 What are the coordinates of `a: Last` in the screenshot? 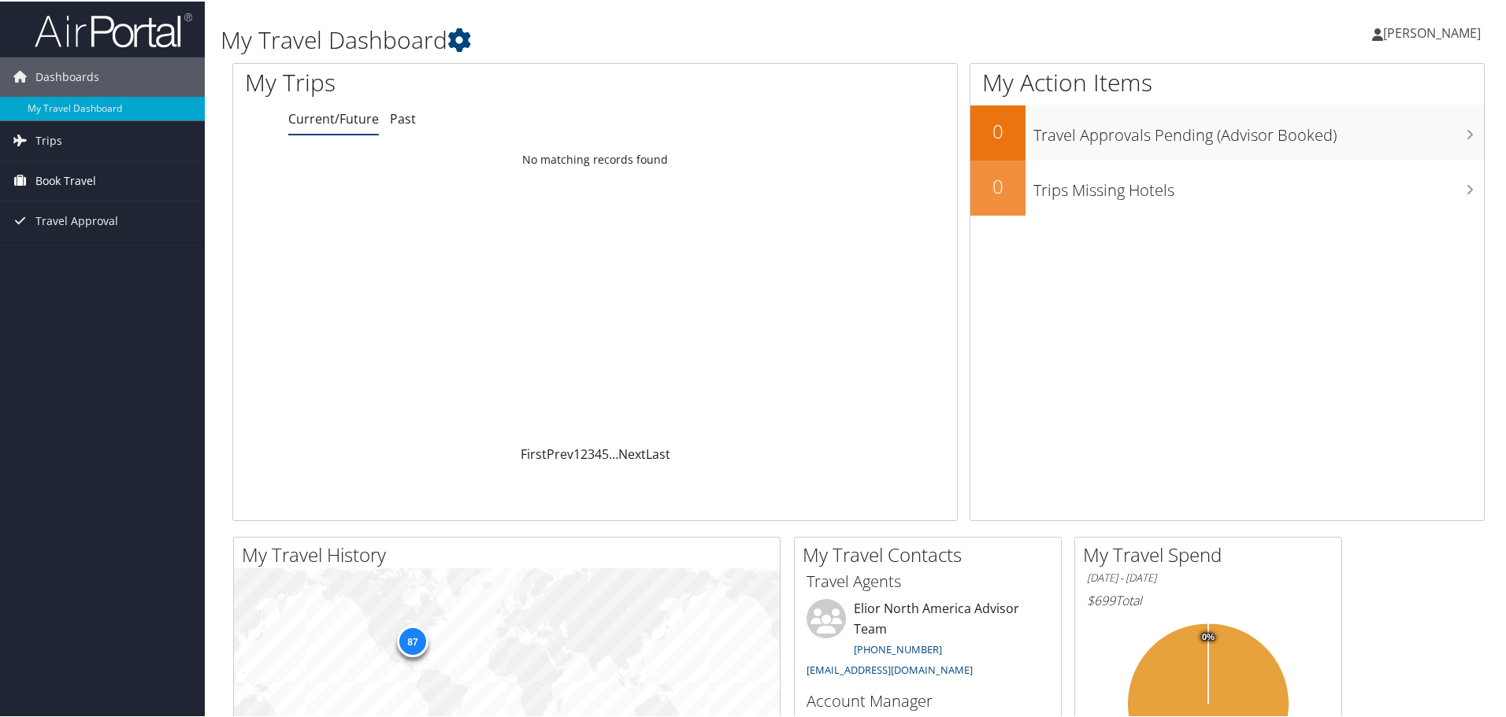 It's located at (657, 453).